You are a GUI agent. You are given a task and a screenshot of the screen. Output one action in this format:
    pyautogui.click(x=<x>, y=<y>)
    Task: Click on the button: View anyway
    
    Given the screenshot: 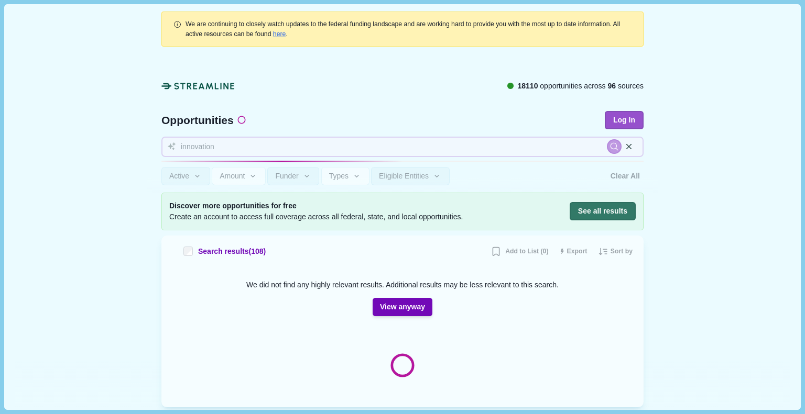 What is the action you would take?
    pyautogui.click(x=402, y=307)
    